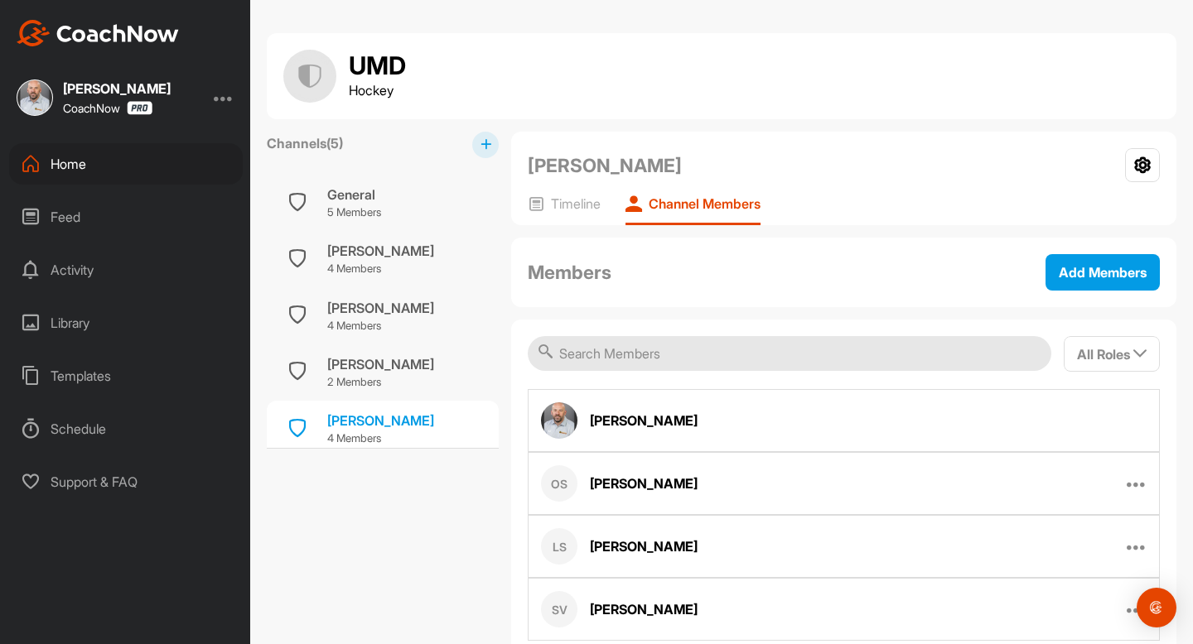 The width and height of the screenshot is (1193, 644). I want to click on p: Hockey, so click(377, 90).